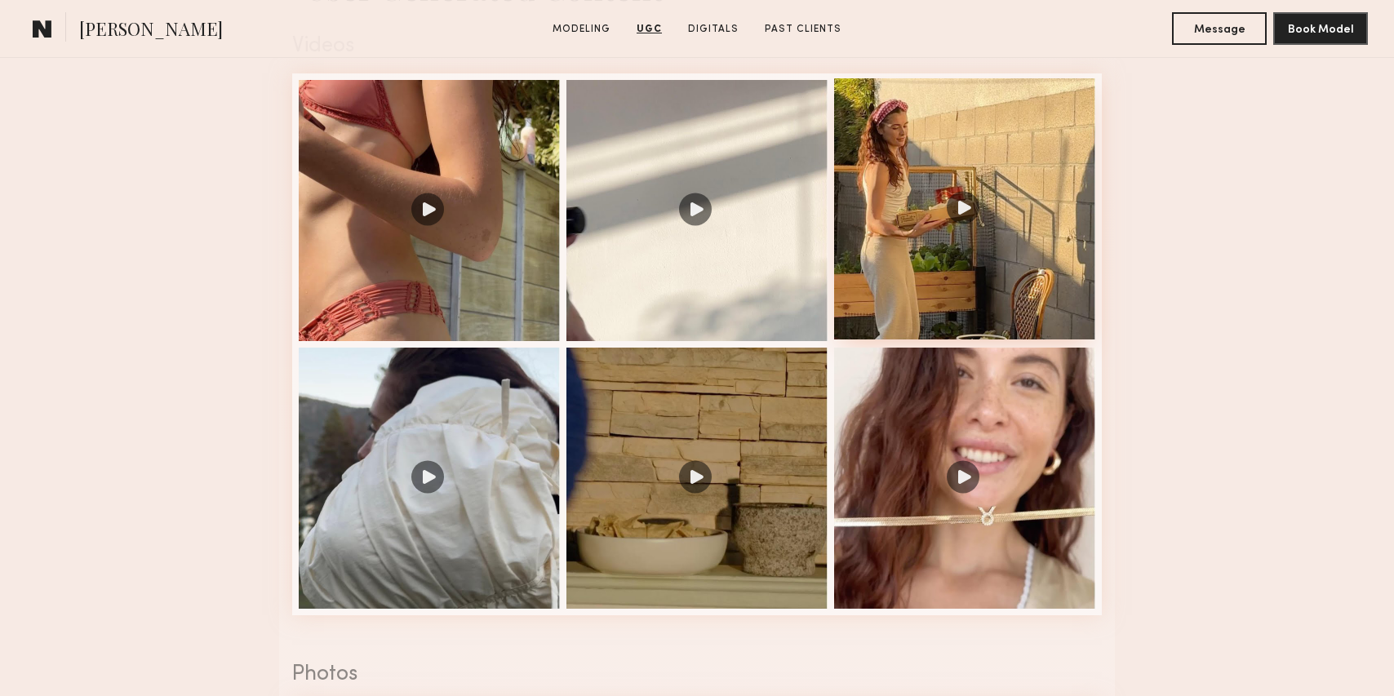 Image resolution: width=1394 pixels, height=696 pixels. What do you see at coordinates (649, 29) in the screenshot?
I see `a: UGC` at bounding box center [649, 29].